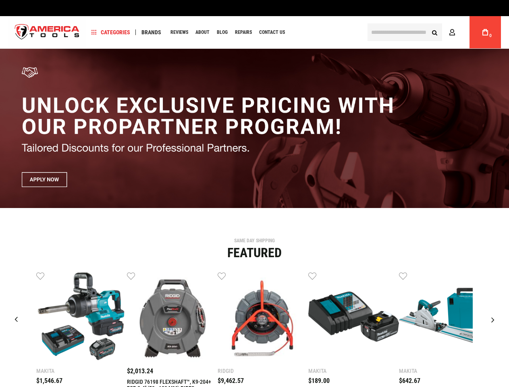 This screenshot has height=387, width=509. Describe the element at coordinates (319, 380) in the screenshot. I see `span: $189.00` at that location.